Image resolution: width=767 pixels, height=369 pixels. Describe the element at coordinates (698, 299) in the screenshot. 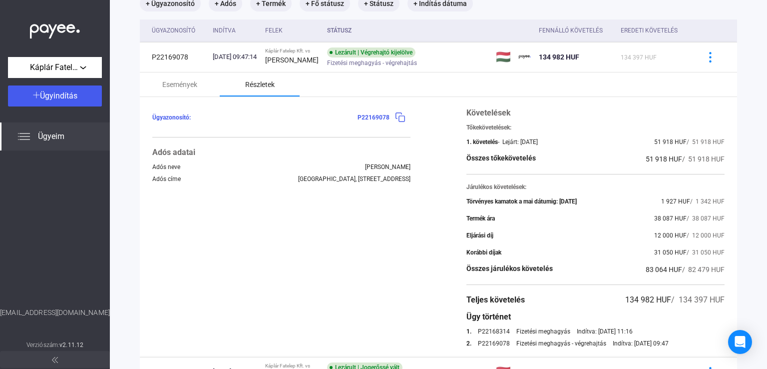

I see `span: / 134 397 HUF` at that location.